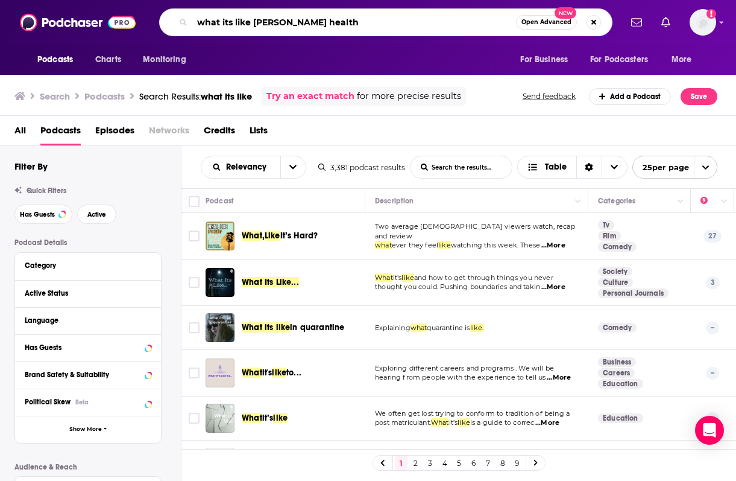 This screenshot has width=736, height=481. Describe the element at coordinates (572, 167) in the screenshot. I see `button: Choose View` at that location.